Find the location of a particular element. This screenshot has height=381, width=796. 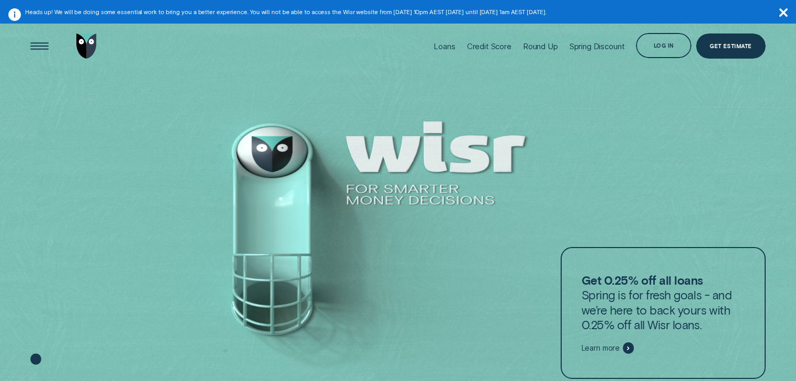

div: Spring Discount is located at coordinates (598, 46).